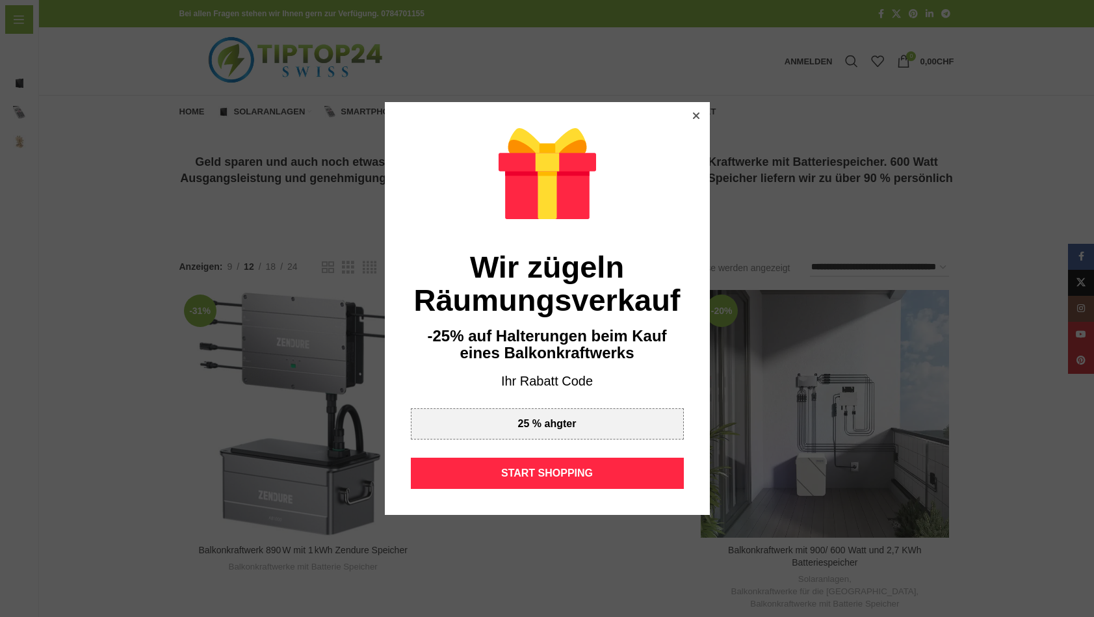 This screenshot has height=617, width=1094. Describe the element at coordinates (547, 382) in the screenshot. I see `div: Ihr Rabatt Code` at that location.